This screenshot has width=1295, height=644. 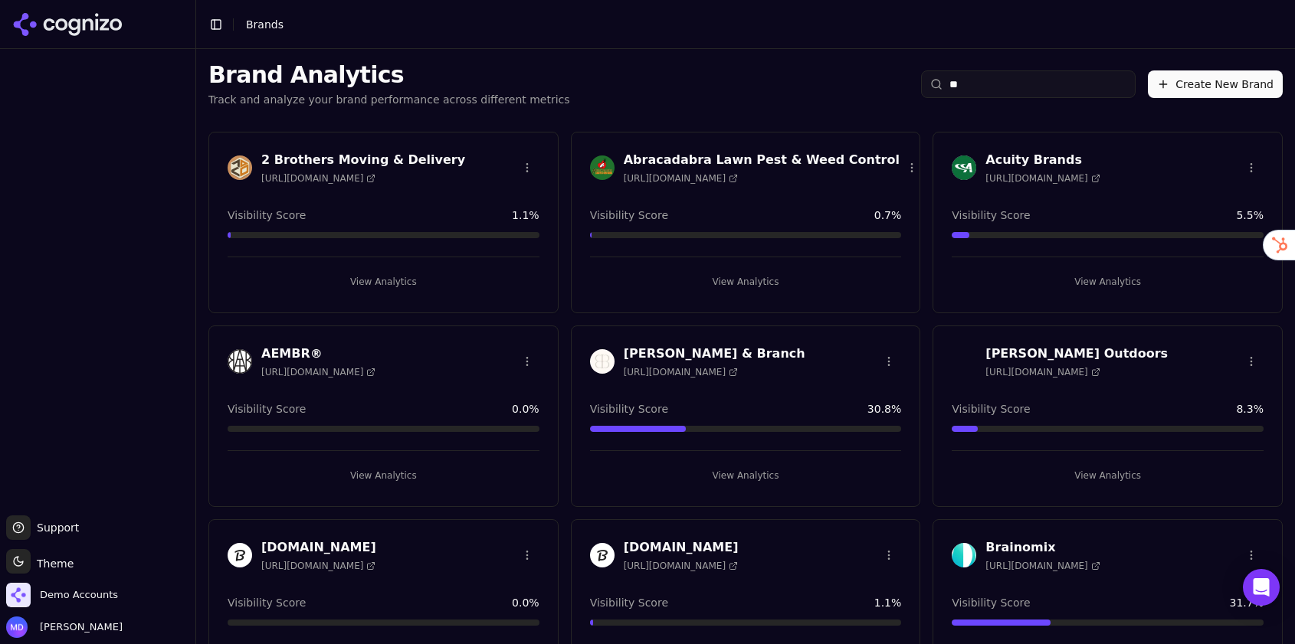 What do you see at coordinates (18, 595) in the screenshot?
I see `img: Demo Accounts` at bounding box center [18, 595].